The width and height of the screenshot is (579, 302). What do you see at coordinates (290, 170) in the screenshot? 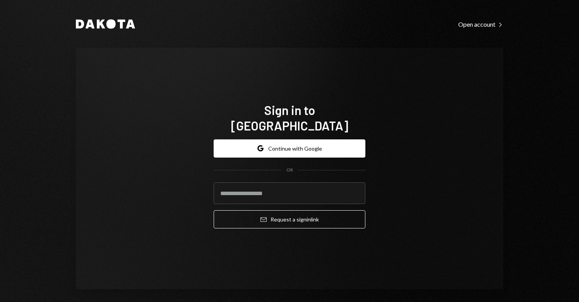
I see `div: OR` at bounding box center [290, 170].